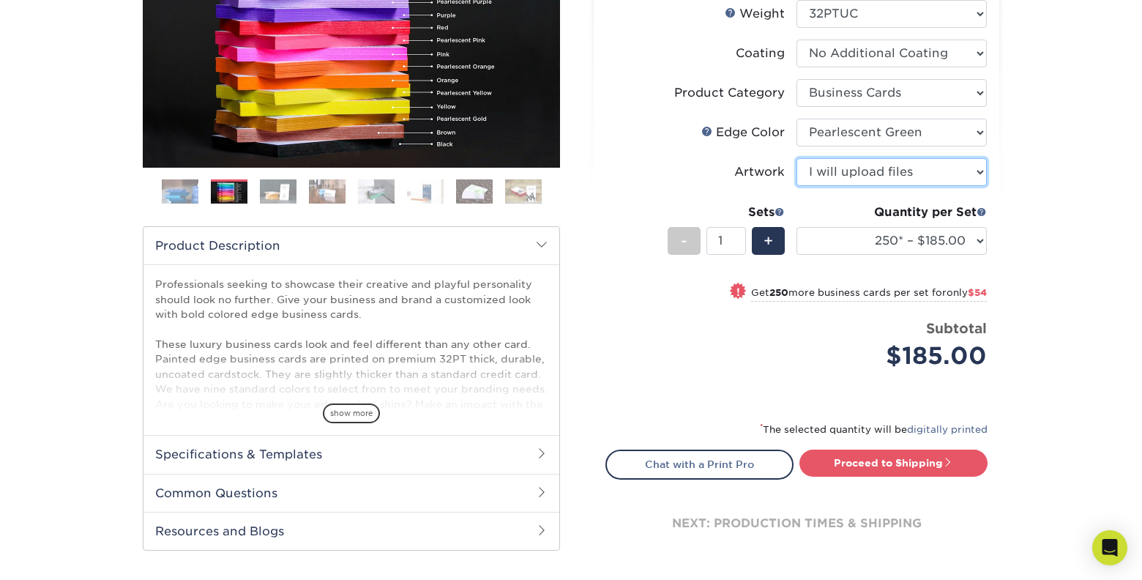 Image resolution: width=1142 pixels, height=580 pixels. I want to click on div: Quantity per Set, so click(892, 212).